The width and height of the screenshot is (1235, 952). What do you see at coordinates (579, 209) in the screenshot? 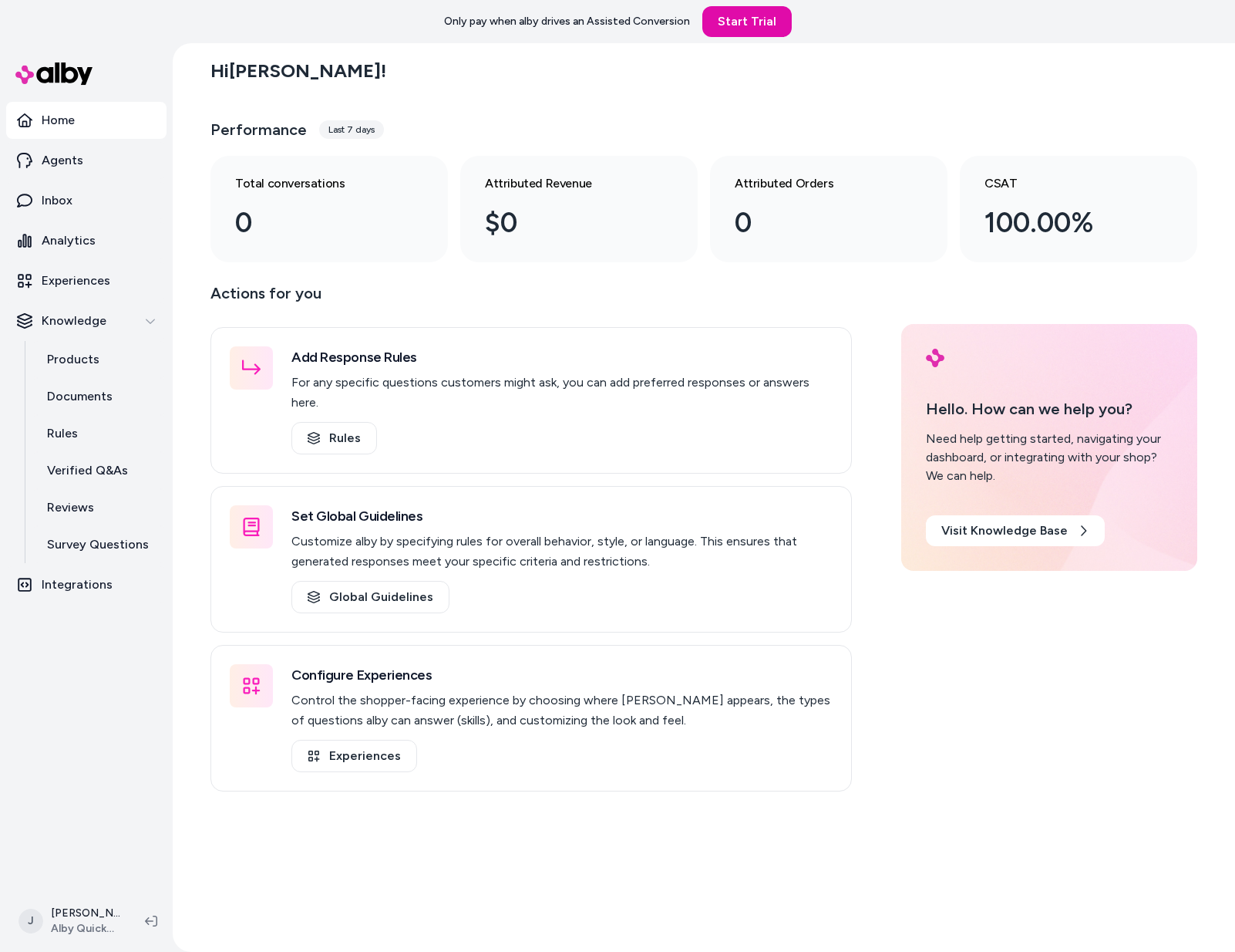
I see `a: Attributed Revenue $0` at bounding box center [579, 209].